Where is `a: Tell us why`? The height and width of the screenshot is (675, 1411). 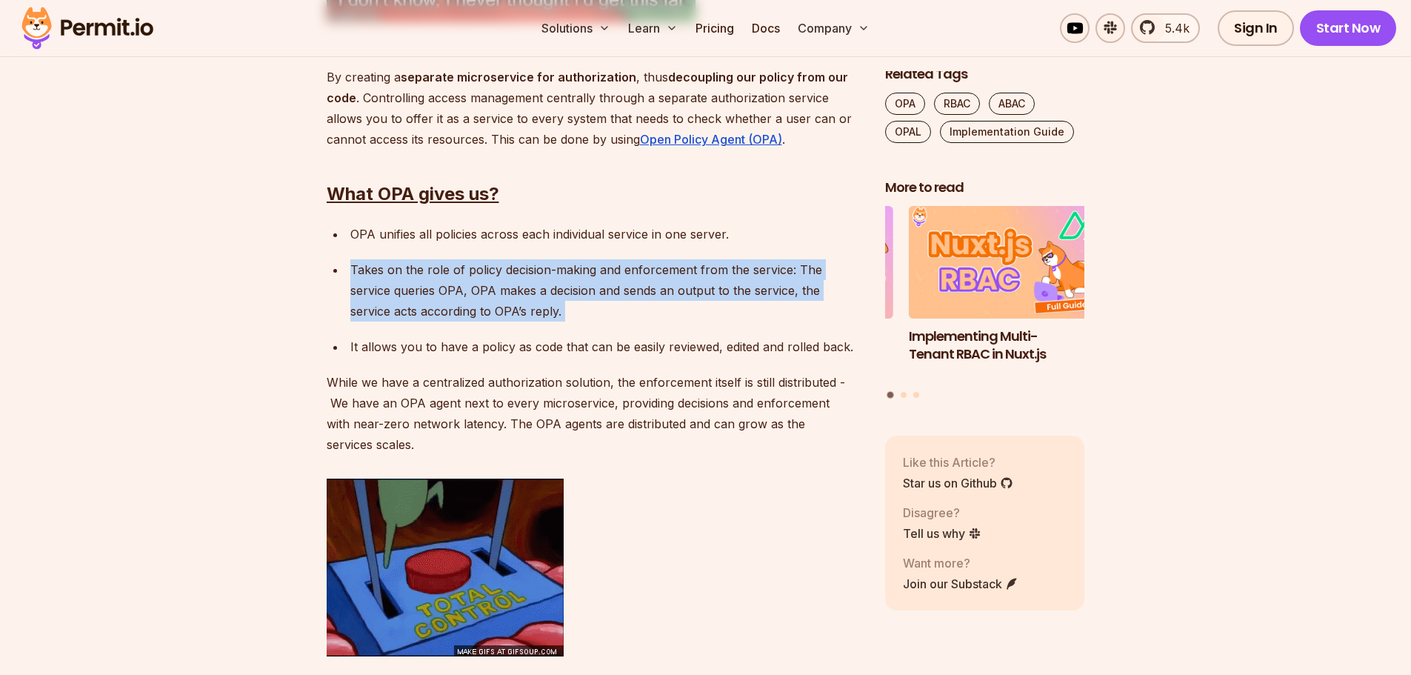 a: Tell us why is located at coordinates (942, 532).